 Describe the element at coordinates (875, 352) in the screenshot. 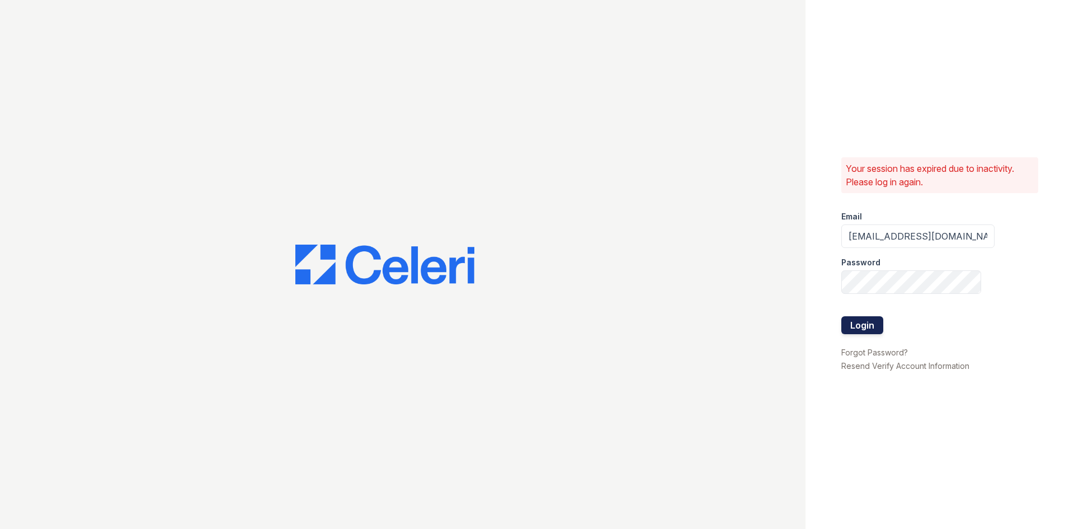

I see `a: Forgot Password?` at that location.